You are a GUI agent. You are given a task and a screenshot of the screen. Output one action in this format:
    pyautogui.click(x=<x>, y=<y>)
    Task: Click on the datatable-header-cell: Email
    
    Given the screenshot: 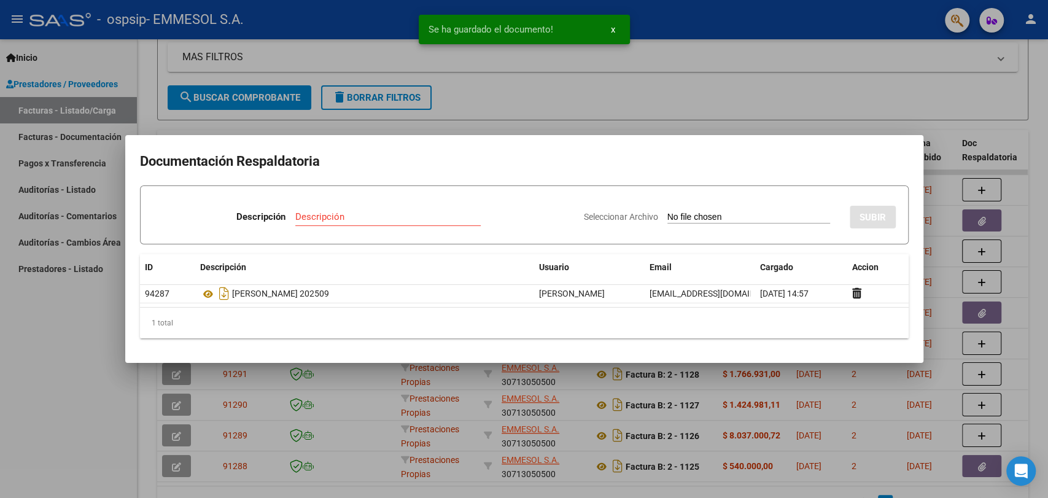 What is the action you would take?
    pyautogui.click(x=700, y=267)
    